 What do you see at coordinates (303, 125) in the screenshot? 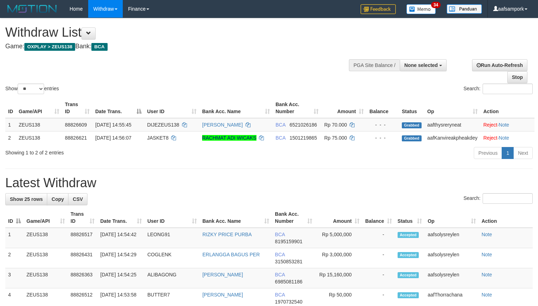
I see `span: Copy 6521026186 to clipboard` at bounding box center [303, 125].